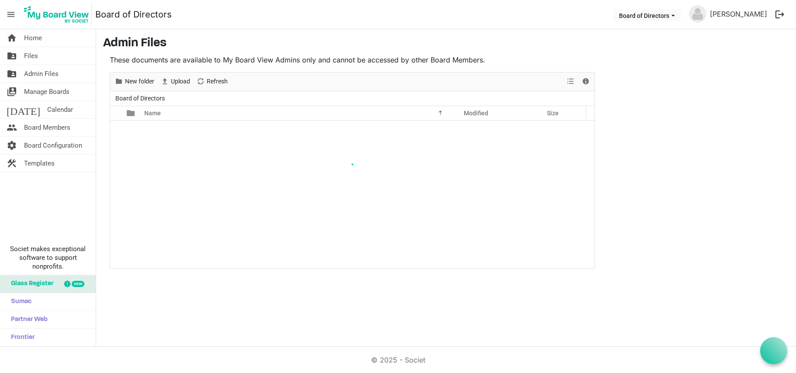 The width and height of the screenshot is (796, 373). What do you see at coordinates (78, 284) in the screenshot?
I see `div: new` at bounding box center [78, 284].